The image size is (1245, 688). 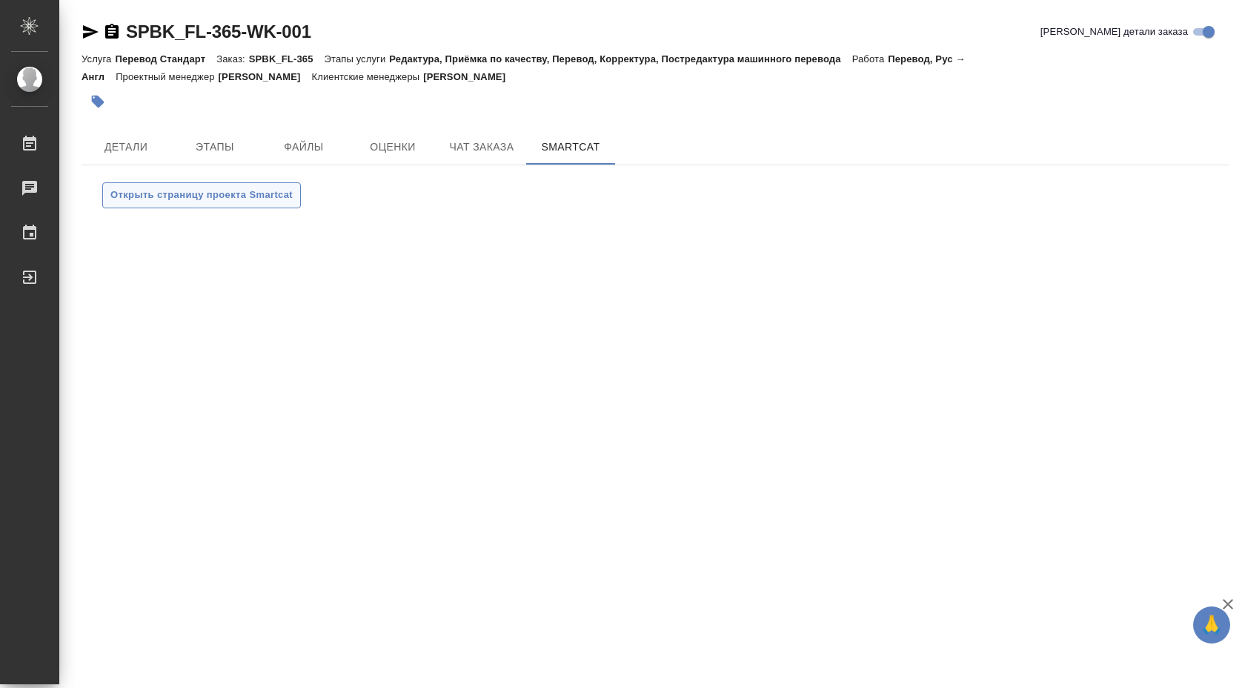 What do you see at coordinates (215, 147) in the screenshot?
I see `span: Этапы` at bounding box center [215, 147].